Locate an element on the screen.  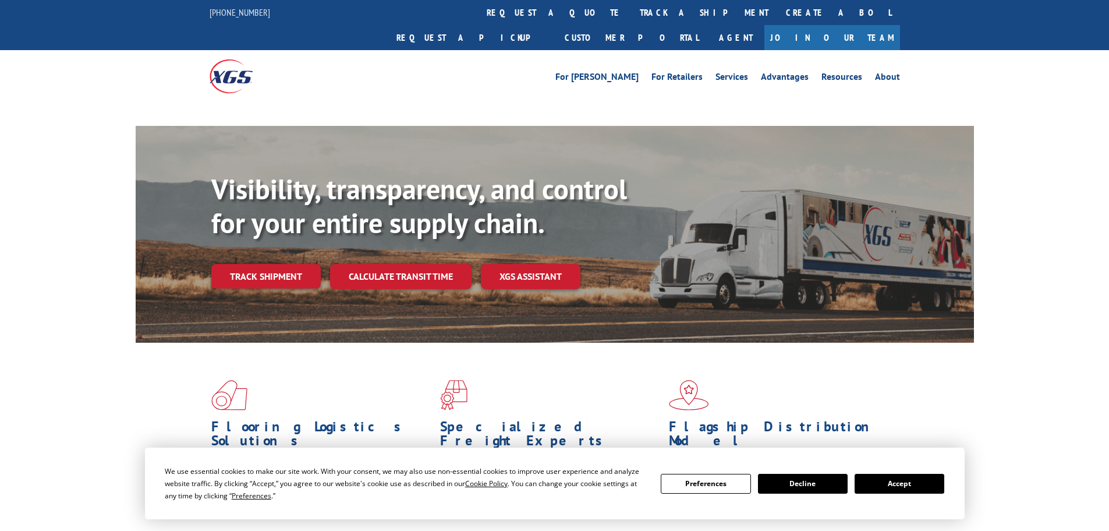
button: Preferences is located at coordinates (706, 483).